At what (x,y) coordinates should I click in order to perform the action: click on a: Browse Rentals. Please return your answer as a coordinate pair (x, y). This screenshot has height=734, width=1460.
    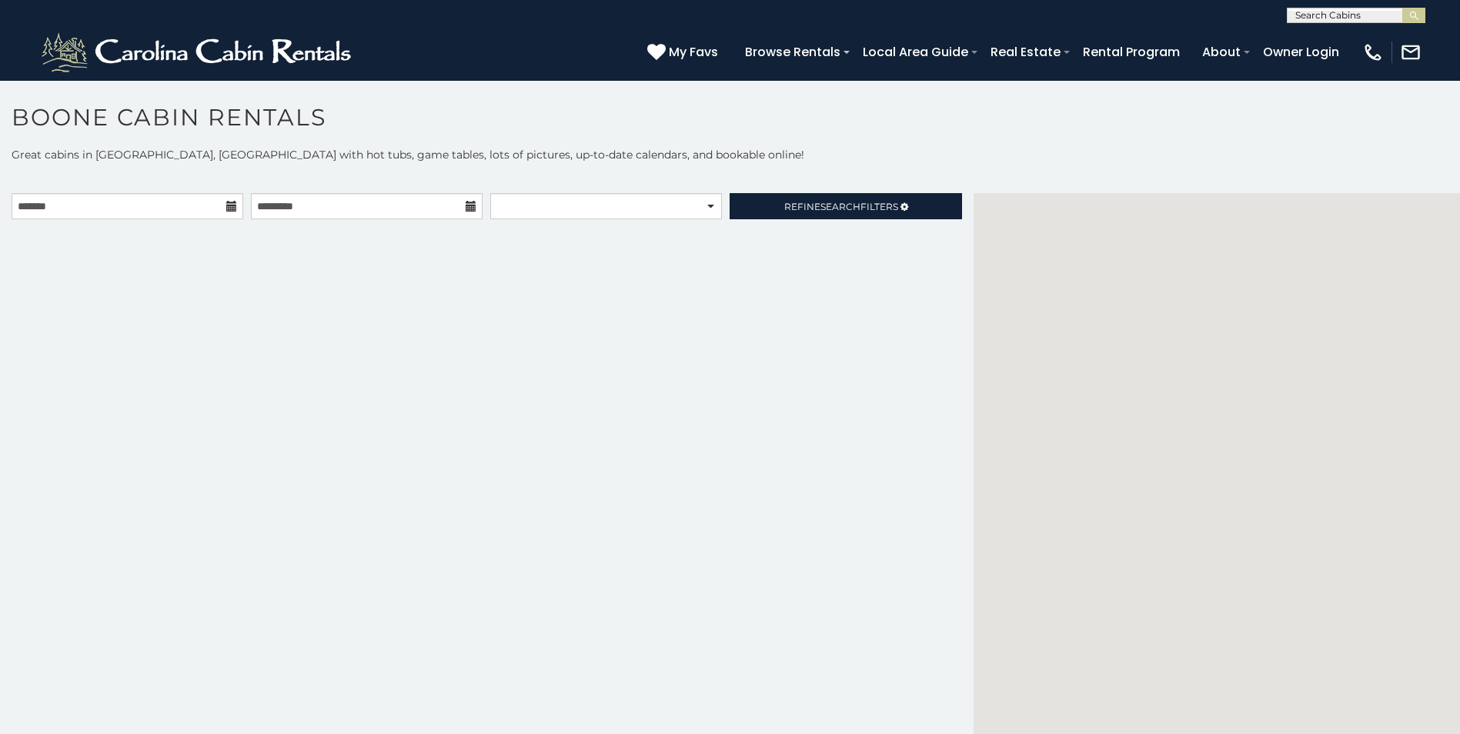
    Looking at the image, I should click on (793, 52).